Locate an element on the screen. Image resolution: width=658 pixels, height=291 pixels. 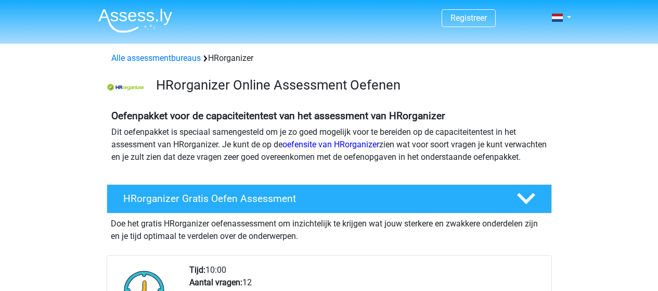
div: HRorganizer is located at coordinates (329, 58).